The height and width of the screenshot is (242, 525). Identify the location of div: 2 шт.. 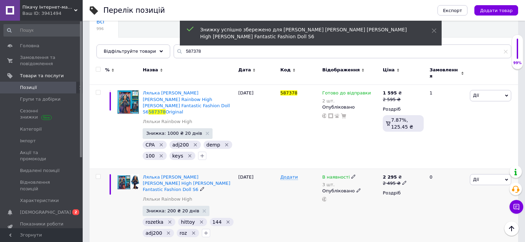
(346, 101).